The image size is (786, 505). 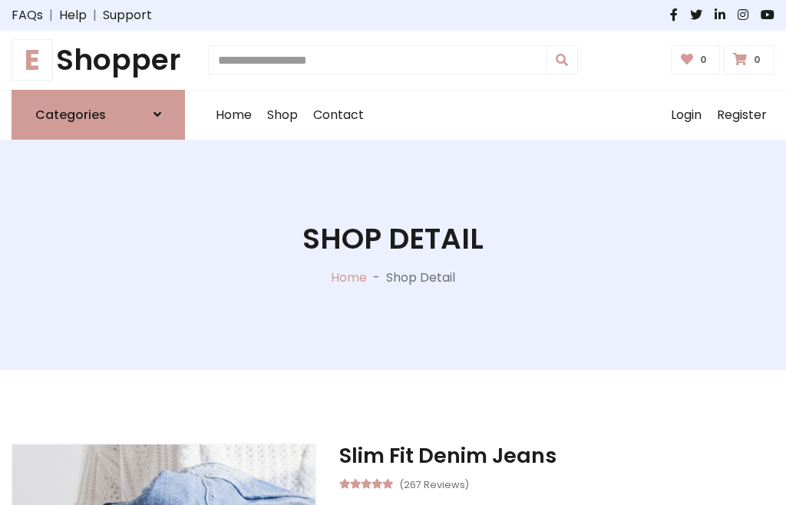 I want to click on h1: Shopper, so click(x=98, y=60).